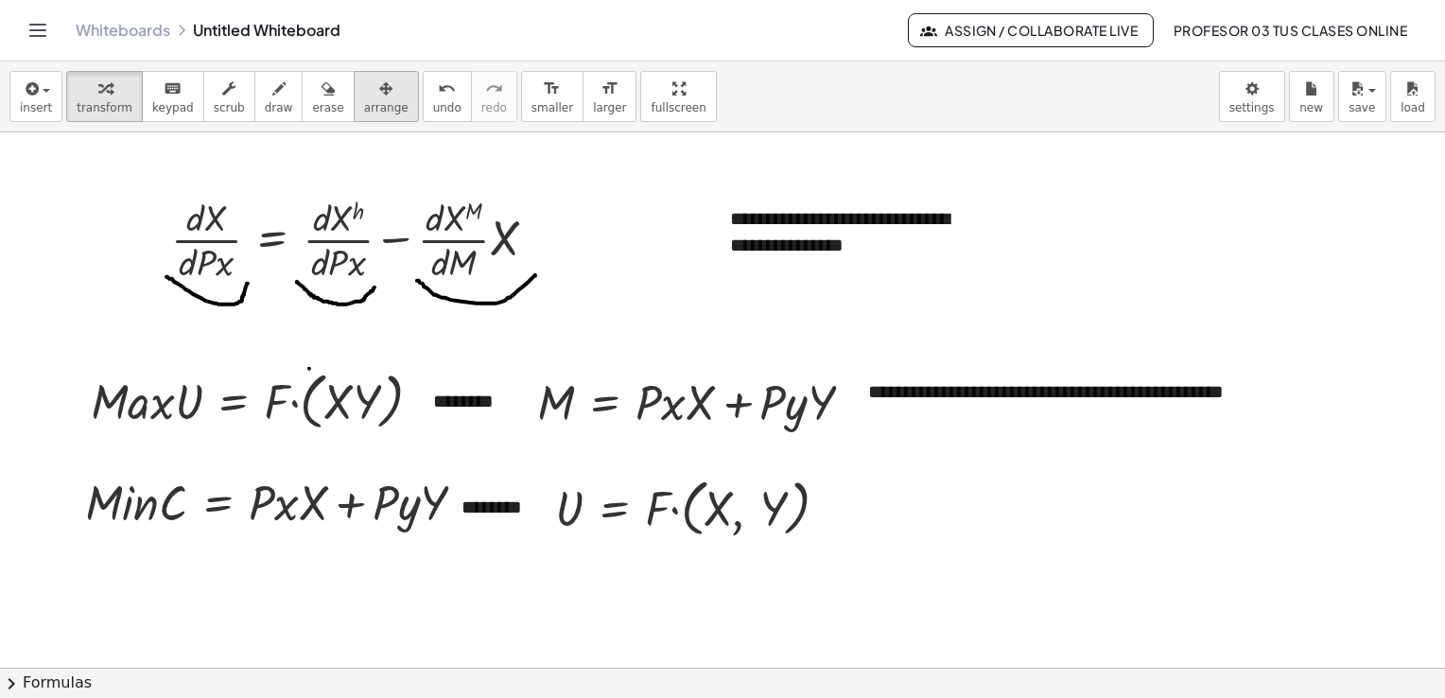 This screenshot has height=698, width=1445. Describe the element at coordinates (552, 108) in the screenshot. I see `span: smaller` at that location.